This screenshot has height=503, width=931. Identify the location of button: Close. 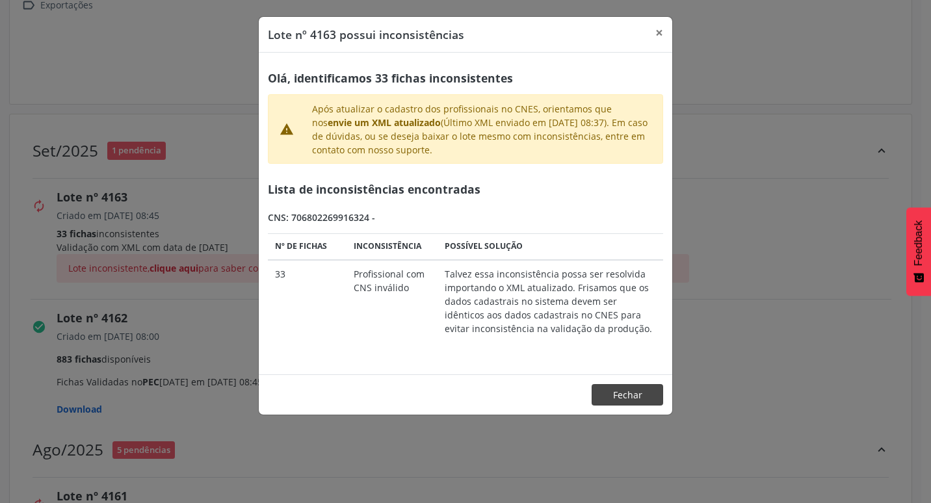
(659, 32).